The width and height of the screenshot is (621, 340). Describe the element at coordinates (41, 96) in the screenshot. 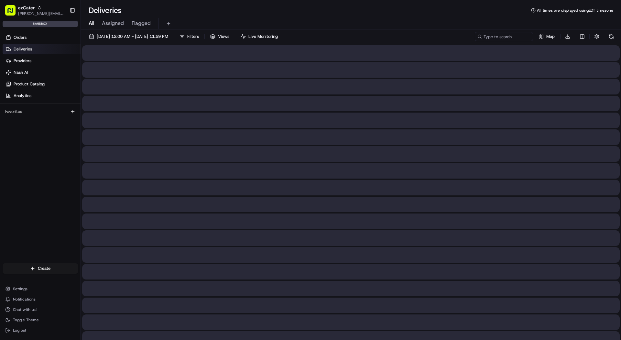

I see `a: Analytics` at that location.